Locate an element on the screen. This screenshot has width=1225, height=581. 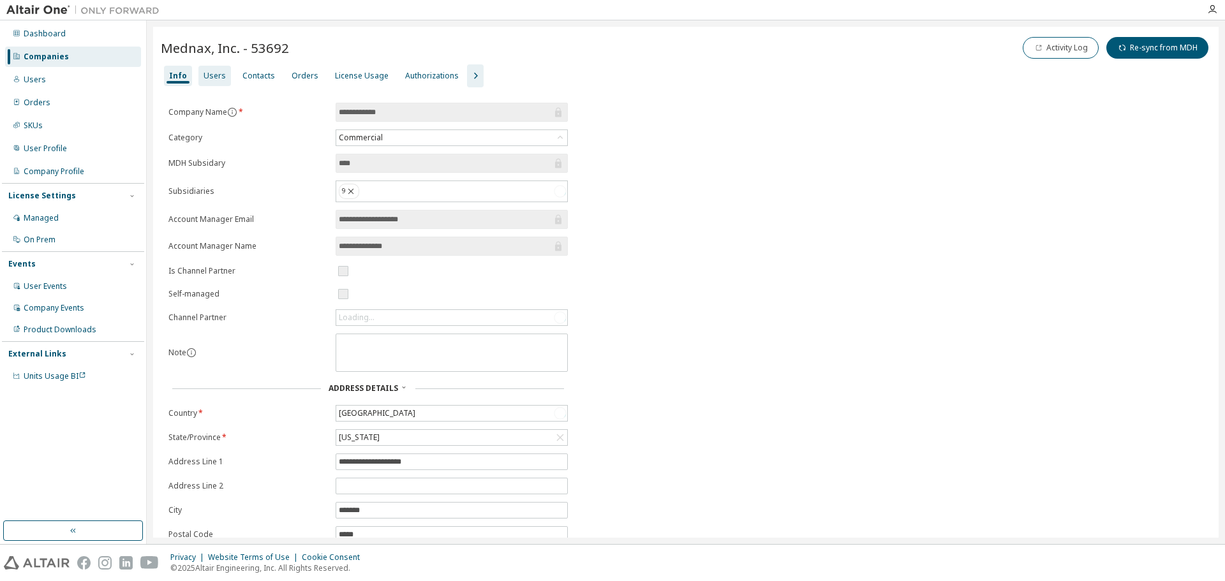
div: Info is located at coordinates (178, 76).